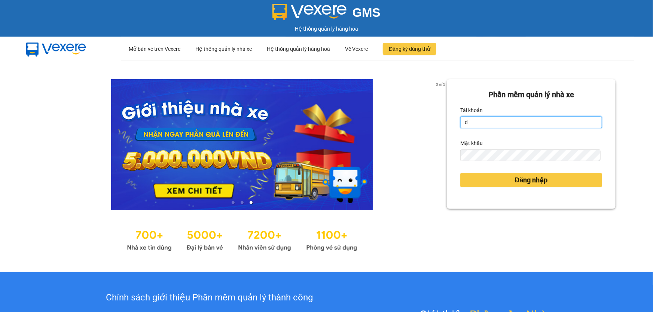 Image resolution: width=653 pixels, height=312 pixels. Describe the element at coordinates (326, 14) in the screenshot. I see `a: GMS` at that location.